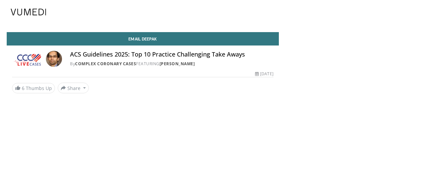 The height and width of the screenshot is (187, 429). I want to click on span: 6, so click(23, 88).